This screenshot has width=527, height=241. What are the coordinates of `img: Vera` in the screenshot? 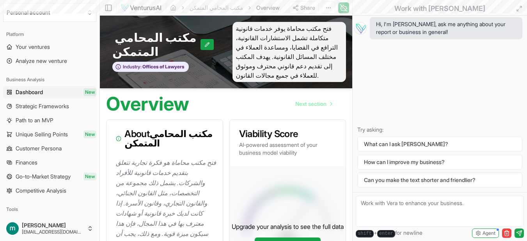 It's located at (360, 28).